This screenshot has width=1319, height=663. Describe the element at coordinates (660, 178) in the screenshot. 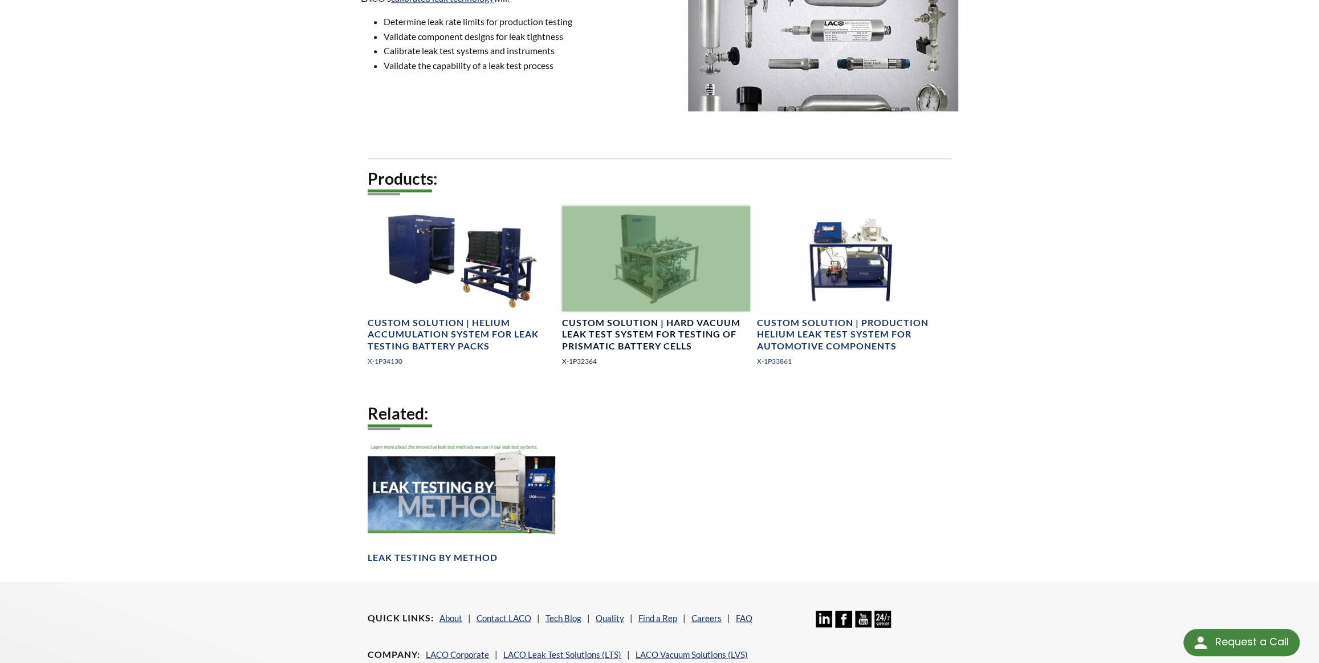

I see `h2: Products:` at that location.